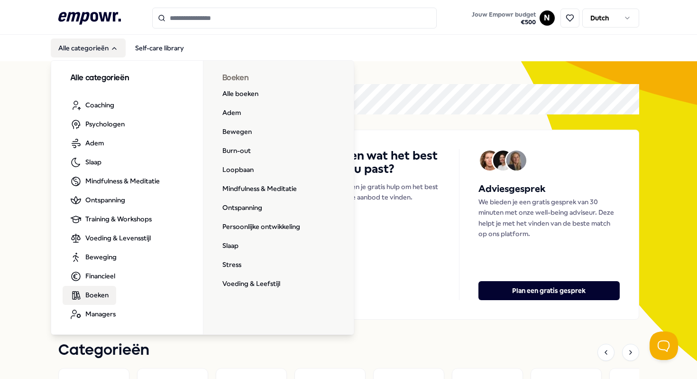 This screenshot has height=379, width=697. I want to click on span: Managers, so click(101, 314).